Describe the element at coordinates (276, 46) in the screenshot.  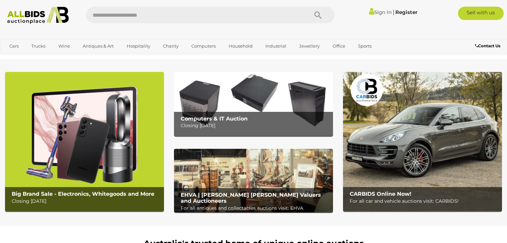
I see `a: Industrial` at that location.